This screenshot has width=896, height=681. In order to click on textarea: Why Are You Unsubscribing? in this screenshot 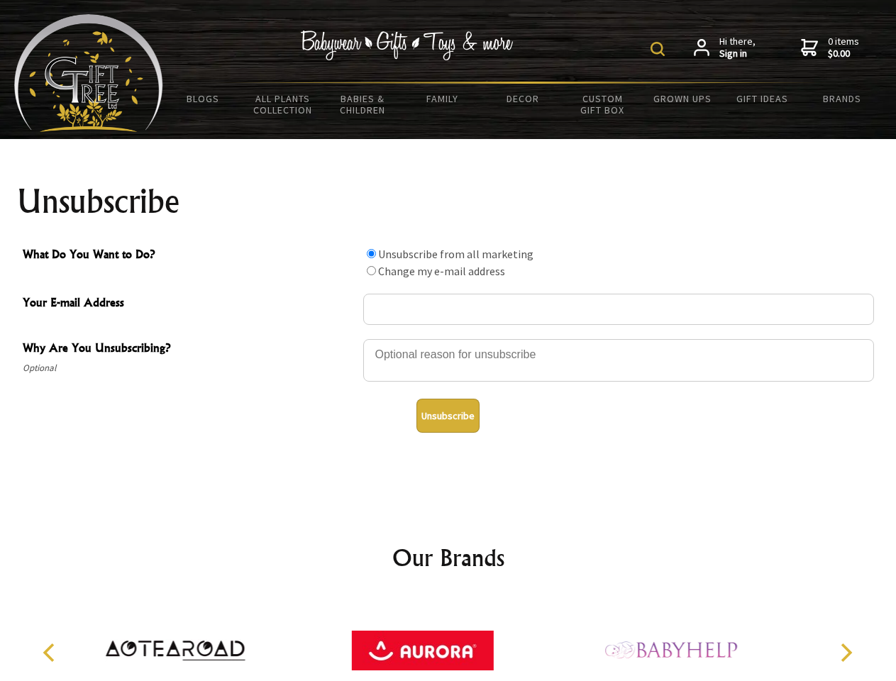, I will do `click(618, 360)`.